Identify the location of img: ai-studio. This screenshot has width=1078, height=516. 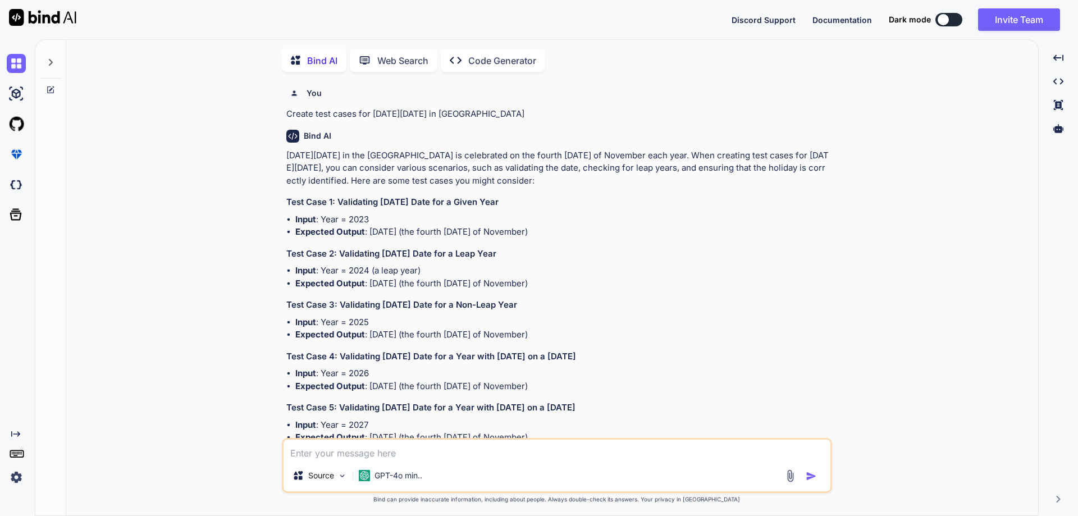
(16, 94).